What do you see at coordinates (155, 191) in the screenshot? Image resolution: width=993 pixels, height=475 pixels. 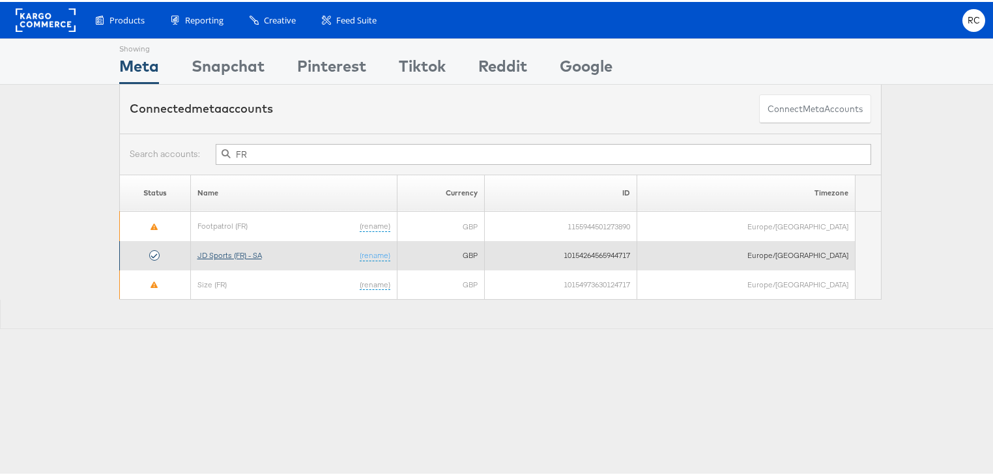 I see `th: Status` at bounding box center [155, 191].